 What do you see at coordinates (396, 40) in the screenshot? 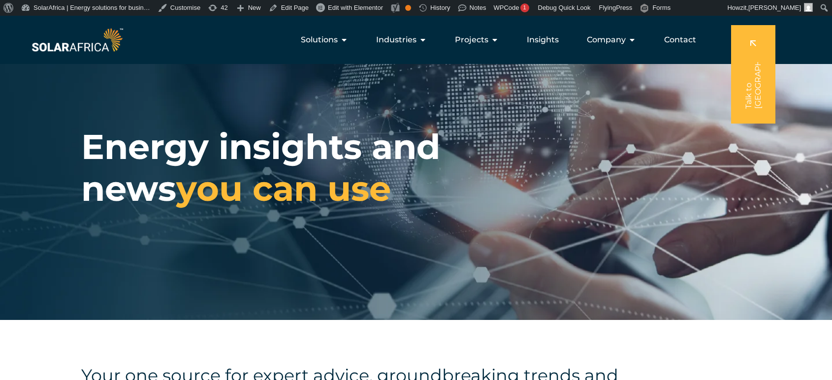
I see `span: Industries` at bounding box center [396, 40].